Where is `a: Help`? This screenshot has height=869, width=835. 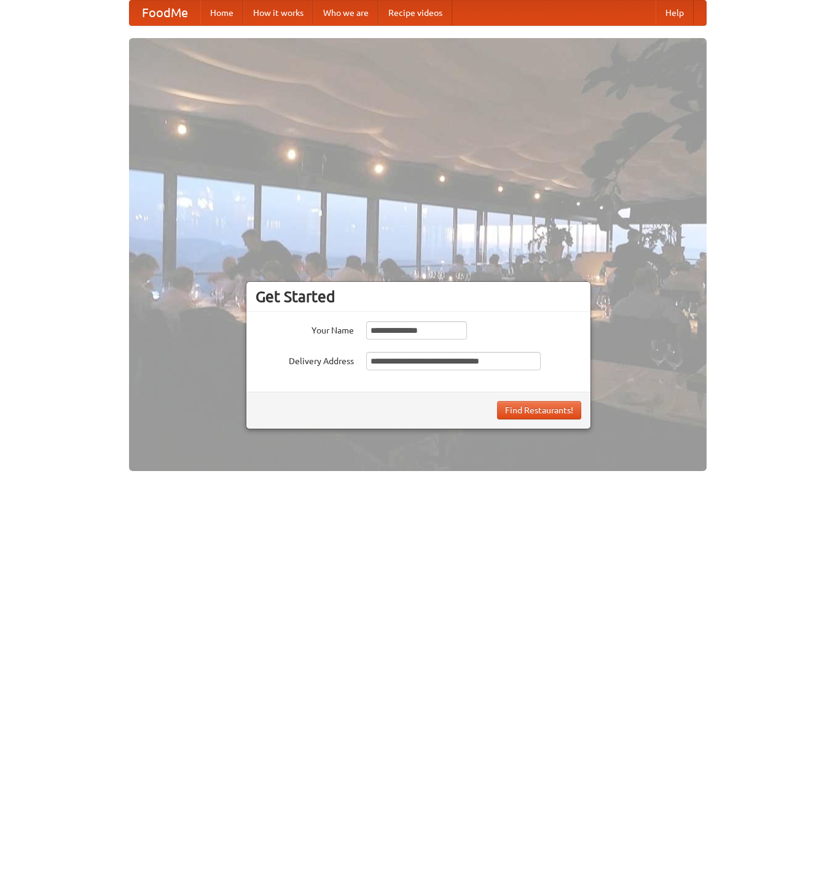 a: Help is located at coordinates (674, 13).